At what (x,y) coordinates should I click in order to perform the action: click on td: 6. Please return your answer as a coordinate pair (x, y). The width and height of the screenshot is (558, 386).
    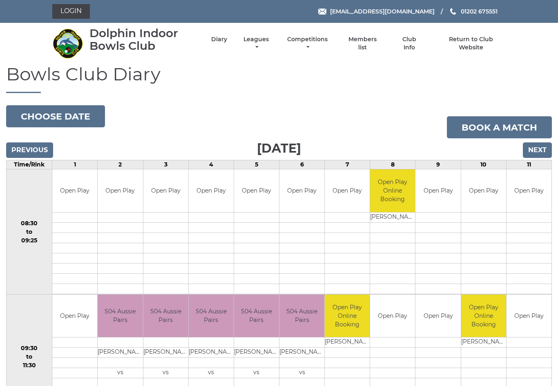
    Looking at the image, I should click on (302, 165).